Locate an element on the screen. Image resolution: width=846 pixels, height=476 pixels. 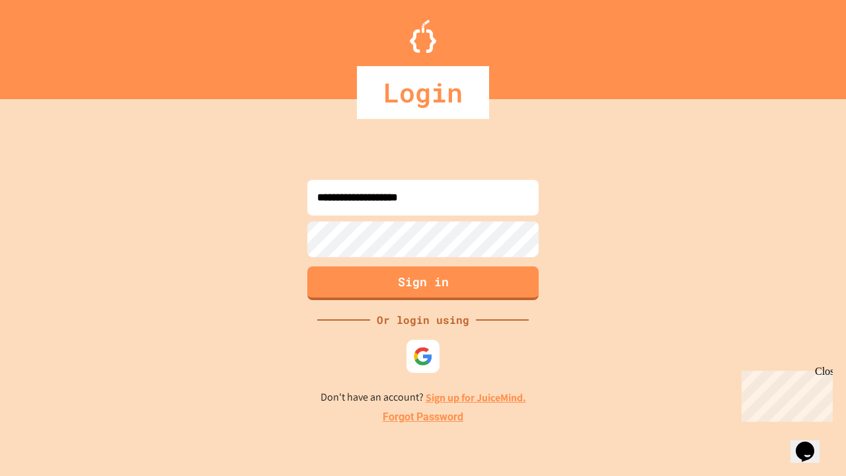
a: Forgot Password is located at coordinates (423, 417).